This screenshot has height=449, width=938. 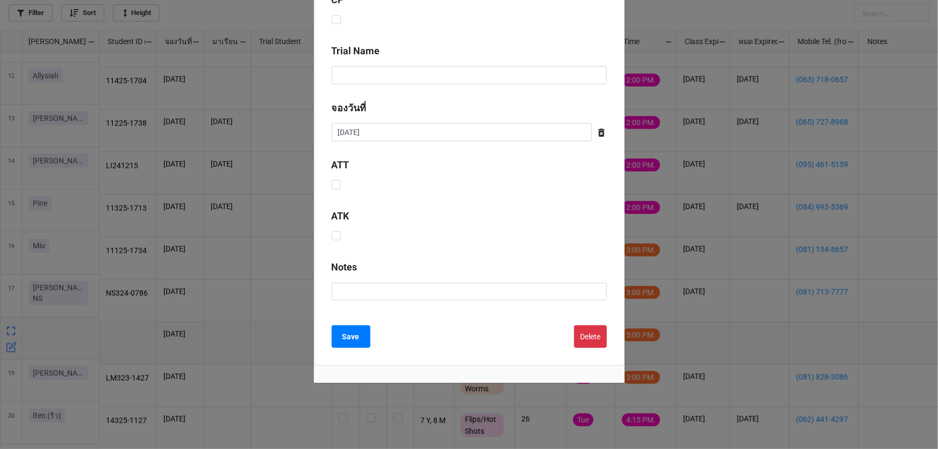 What do you see at coordinates (462, 132) in the screenshot?
I see `input: Date` at bounding box center [462, 132].